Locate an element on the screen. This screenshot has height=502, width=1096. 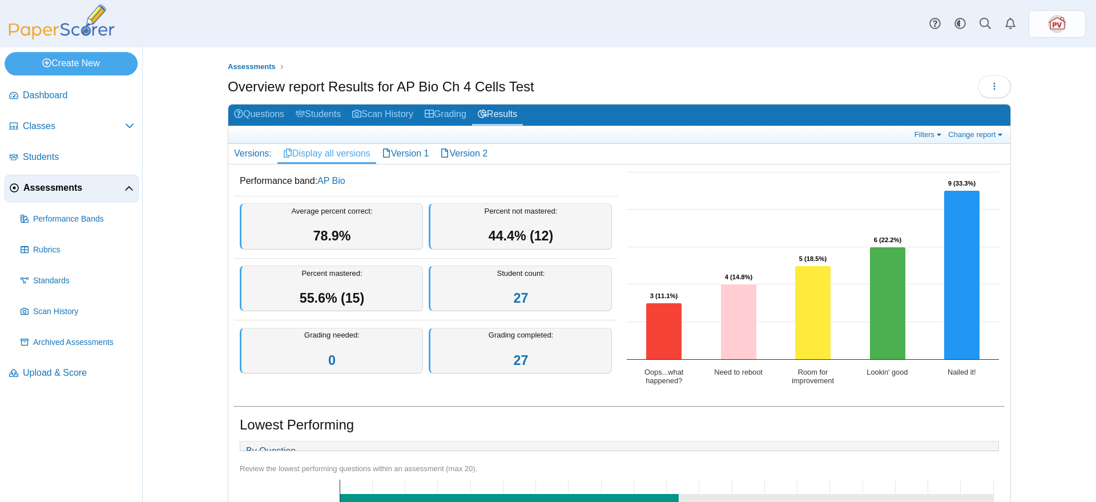
span: Dashboard is located at coordinates (78, 95).